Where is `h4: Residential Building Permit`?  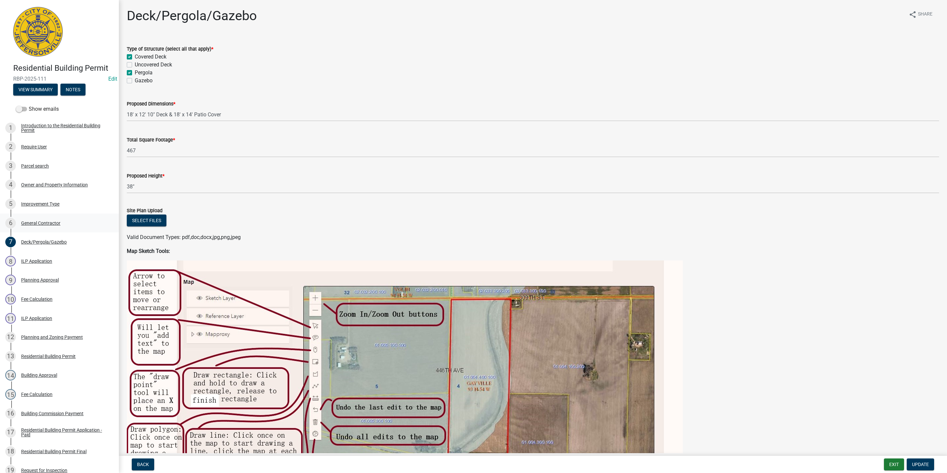
h4: Residential Building Permit is located at coordinates (63, 68).